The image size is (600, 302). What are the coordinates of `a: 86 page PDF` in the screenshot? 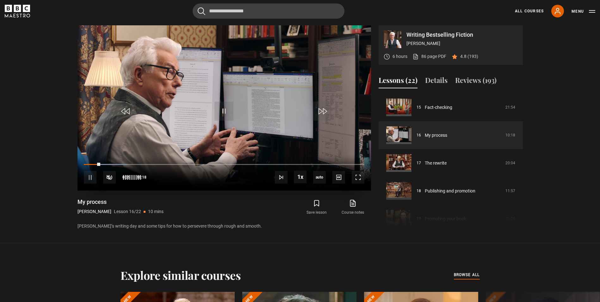 It's located at (429, 56).